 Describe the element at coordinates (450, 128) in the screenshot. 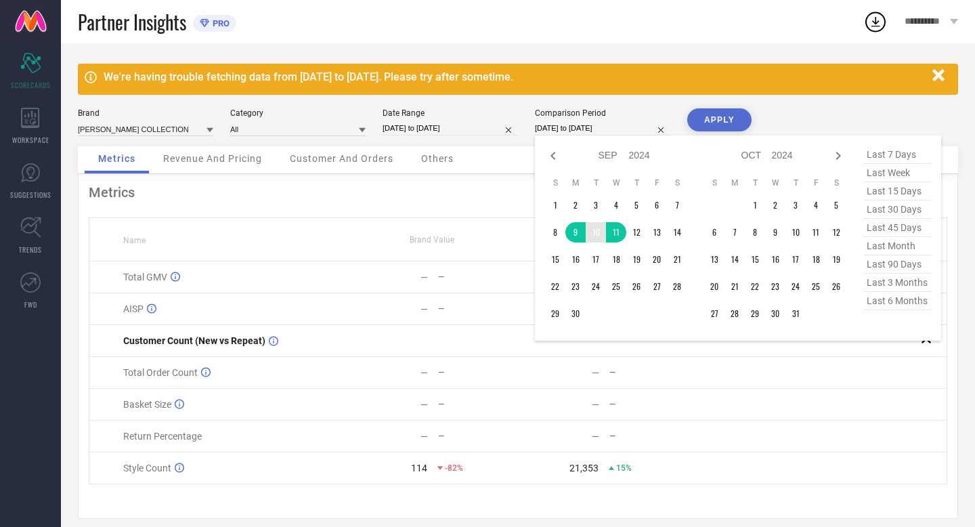

I see `input: Select date range` at that location.